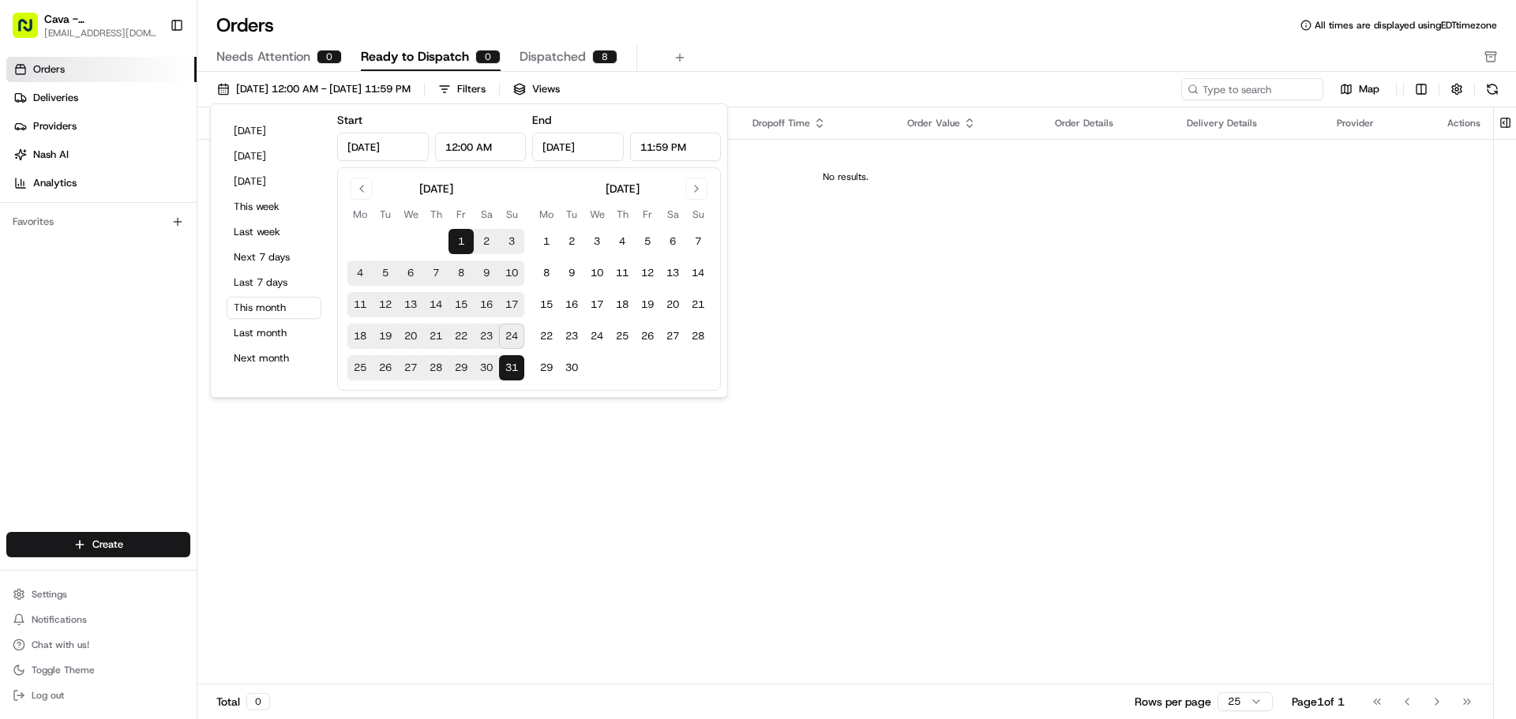 The width and height of the screenshot is (1516, 719). Describe the element at coordinates (697, 189) in the screenshot. I see `button: Go to next month` at that location.